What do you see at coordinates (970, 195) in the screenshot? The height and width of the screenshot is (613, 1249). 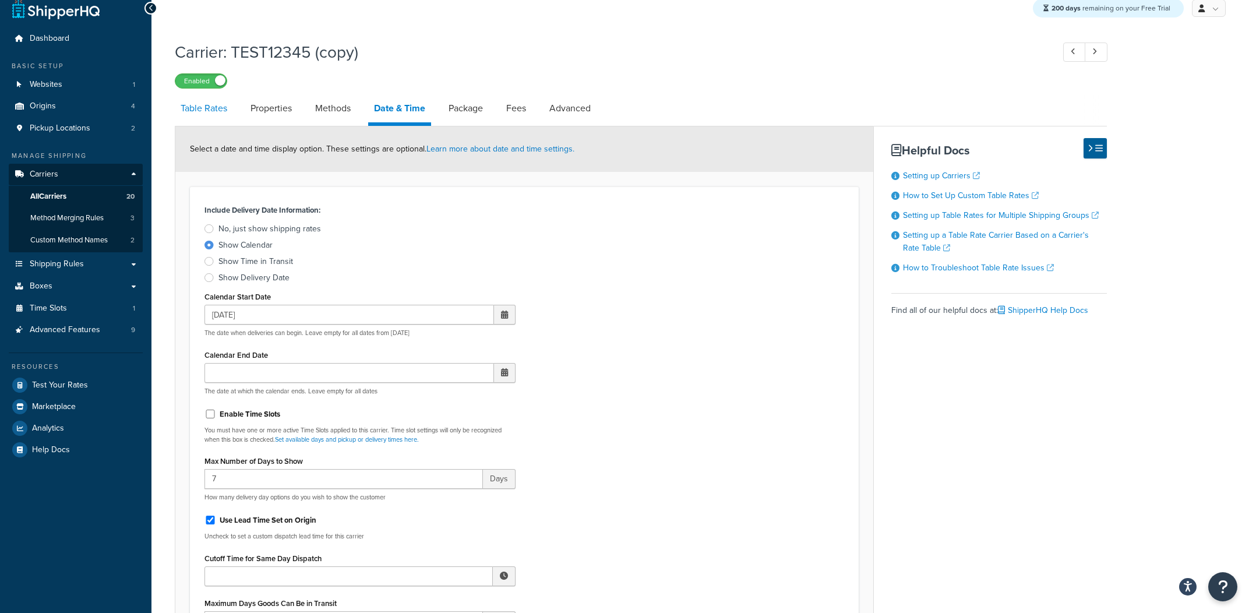 I see `a: How to Set Up Custom Table Rates` at bounding box center [970, 195].